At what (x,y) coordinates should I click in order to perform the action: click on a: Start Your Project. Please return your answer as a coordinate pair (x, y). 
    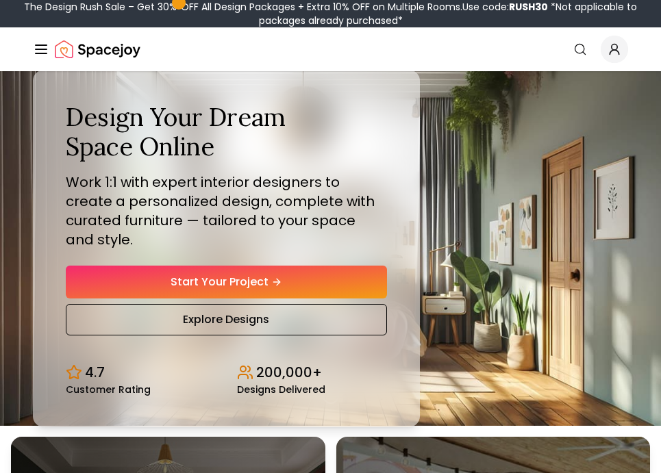
    Looking at the image, I should click on (226, 282).